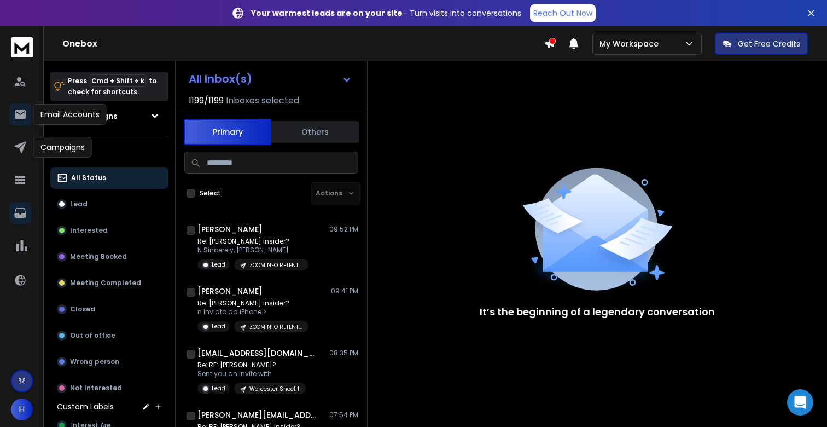 This screenshot has height=427, width=827. Describe the element at coordinates (597, 312) in the screenshot. I see `p: It’s the beginning of a legendary conversation` at that location.